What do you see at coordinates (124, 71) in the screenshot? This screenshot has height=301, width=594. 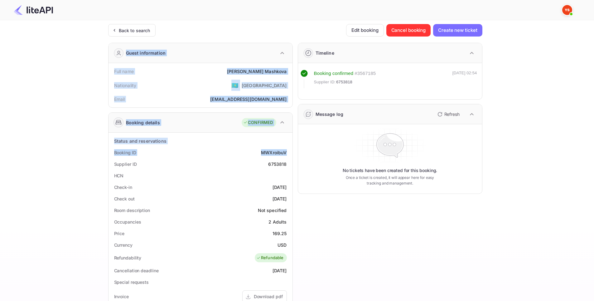 I see `div: Full name` at bounding box center [124, 71].